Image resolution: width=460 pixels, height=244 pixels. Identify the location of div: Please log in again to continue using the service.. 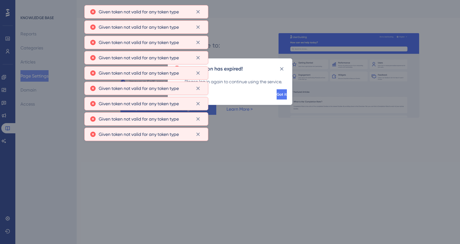
(236, 82).